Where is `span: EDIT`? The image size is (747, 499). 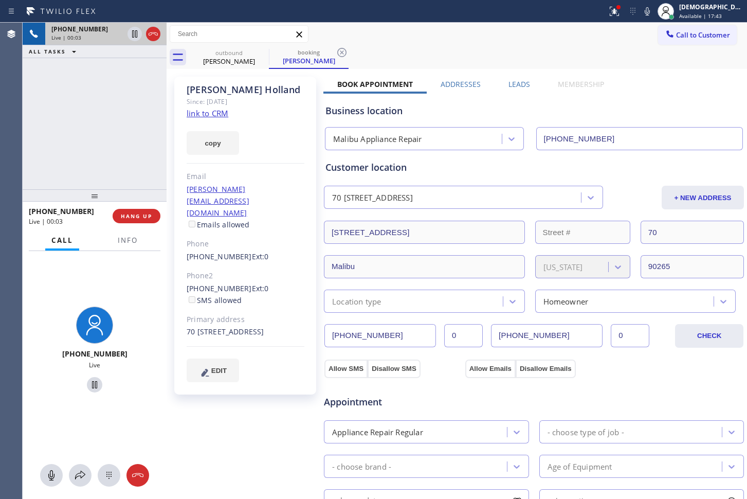 span: EDIT is located at coordinates (219, 370).